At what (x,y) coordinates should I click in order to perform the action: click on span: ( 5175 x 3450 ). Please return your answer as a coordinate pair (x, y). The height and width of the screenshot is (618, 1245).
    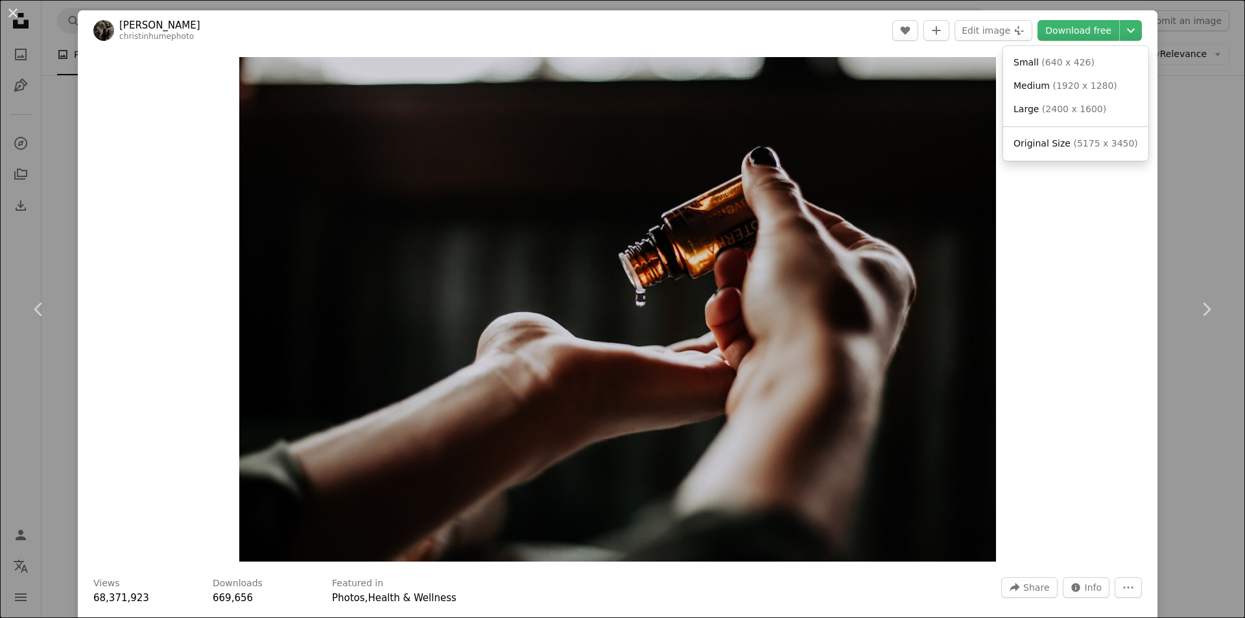
    Looking at the image, I should click on (1105, 143).